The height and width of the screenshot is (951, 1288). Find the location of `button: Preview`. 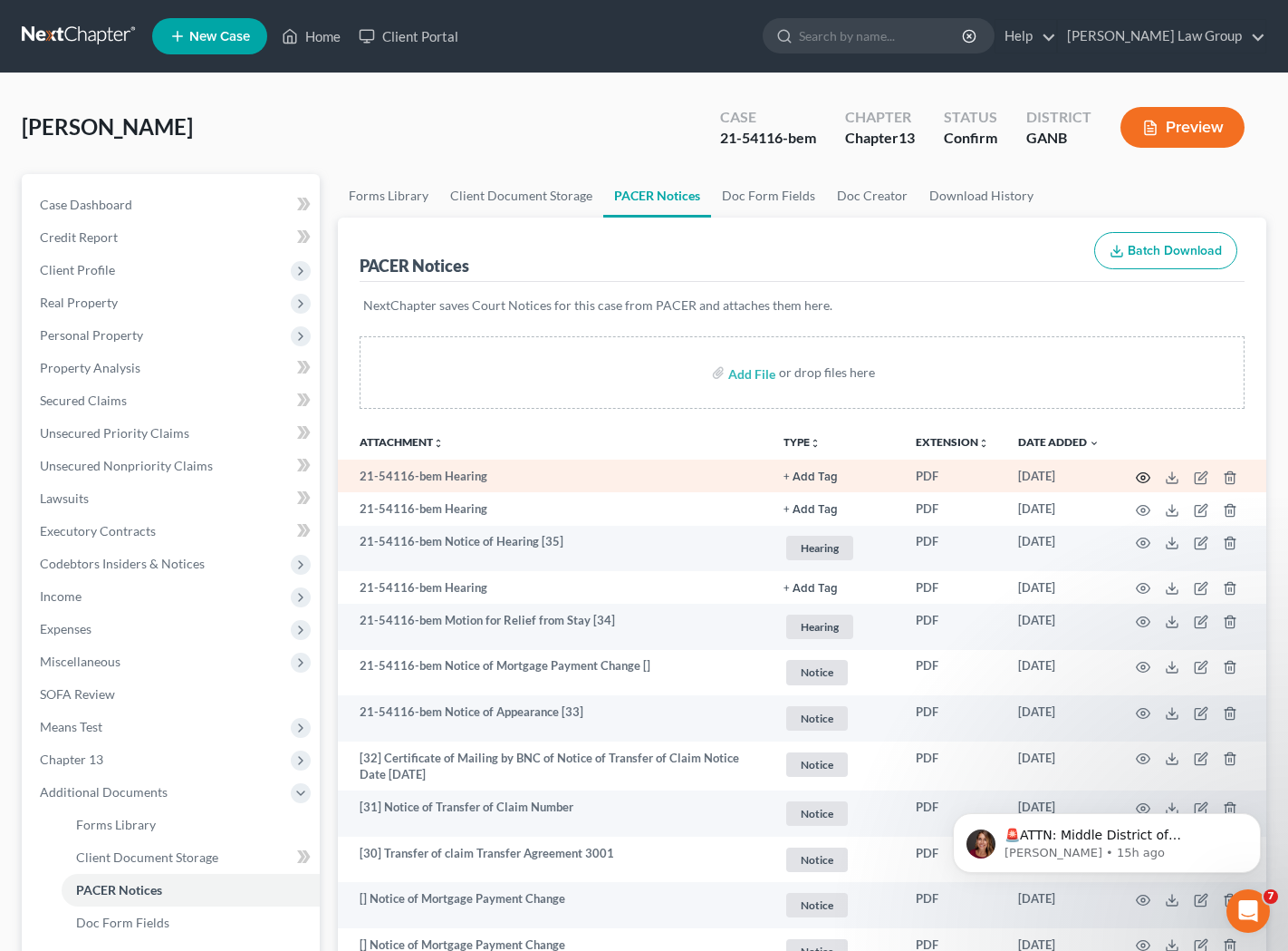

button: Preview is located at coordinates (1182, 127).